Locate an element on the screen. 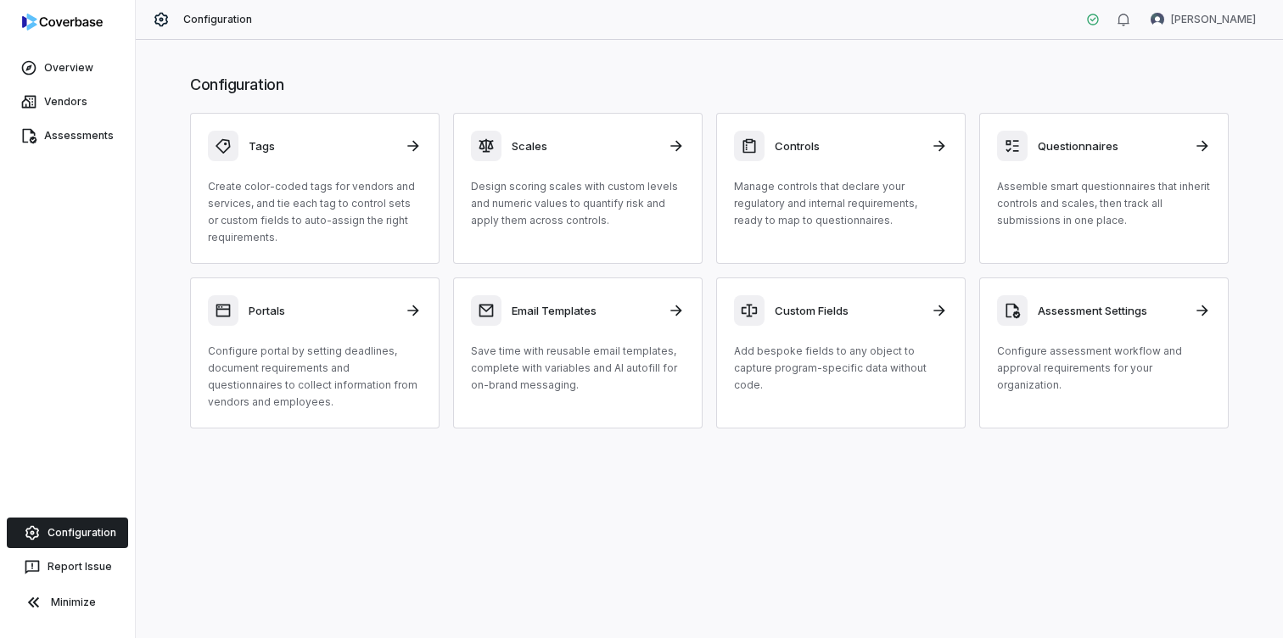 This screenshot has width=1283, height=638. a: ScalesDesign scoring scales with custom levels and numeric values to quantify risk and apply them... is located at coordinates (578, 188).